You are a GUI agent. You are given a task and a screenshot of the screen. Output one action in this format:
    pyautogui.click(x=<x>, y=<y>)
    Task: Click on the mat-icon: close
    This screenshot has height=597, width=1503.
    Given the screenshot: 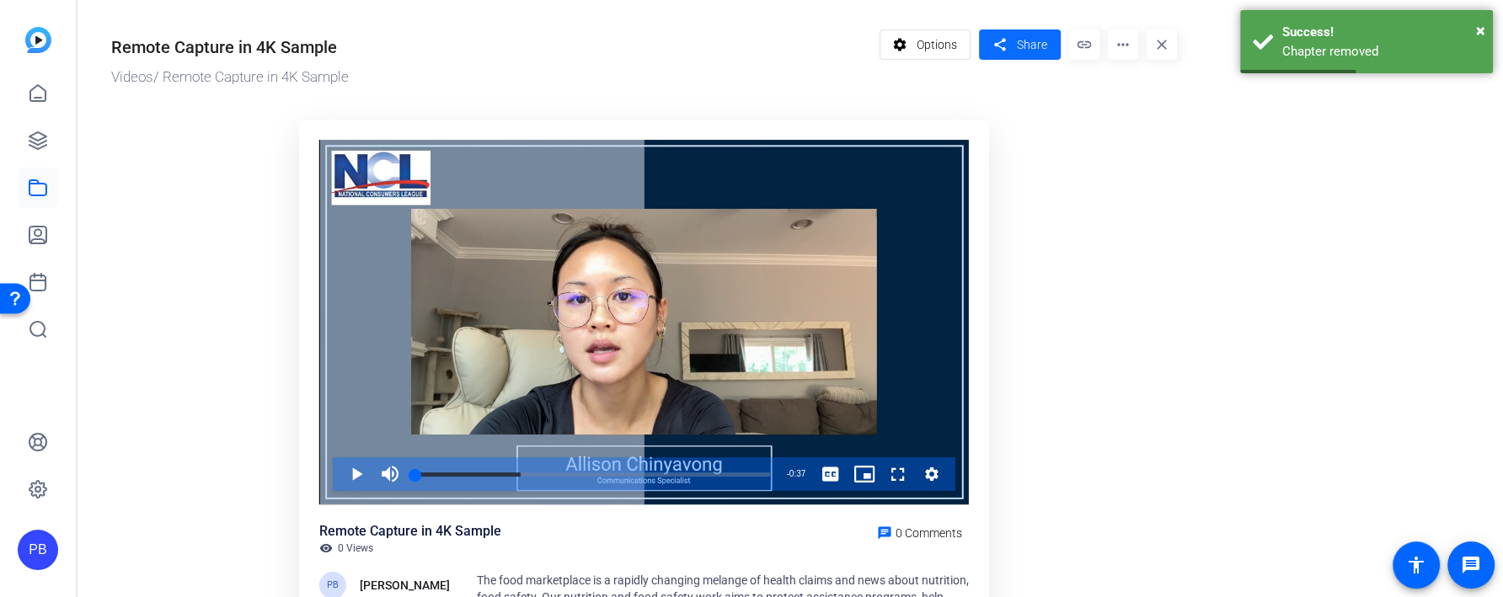 What is the action you would take?
    pyautogui.click(x=1161, y=45)
    